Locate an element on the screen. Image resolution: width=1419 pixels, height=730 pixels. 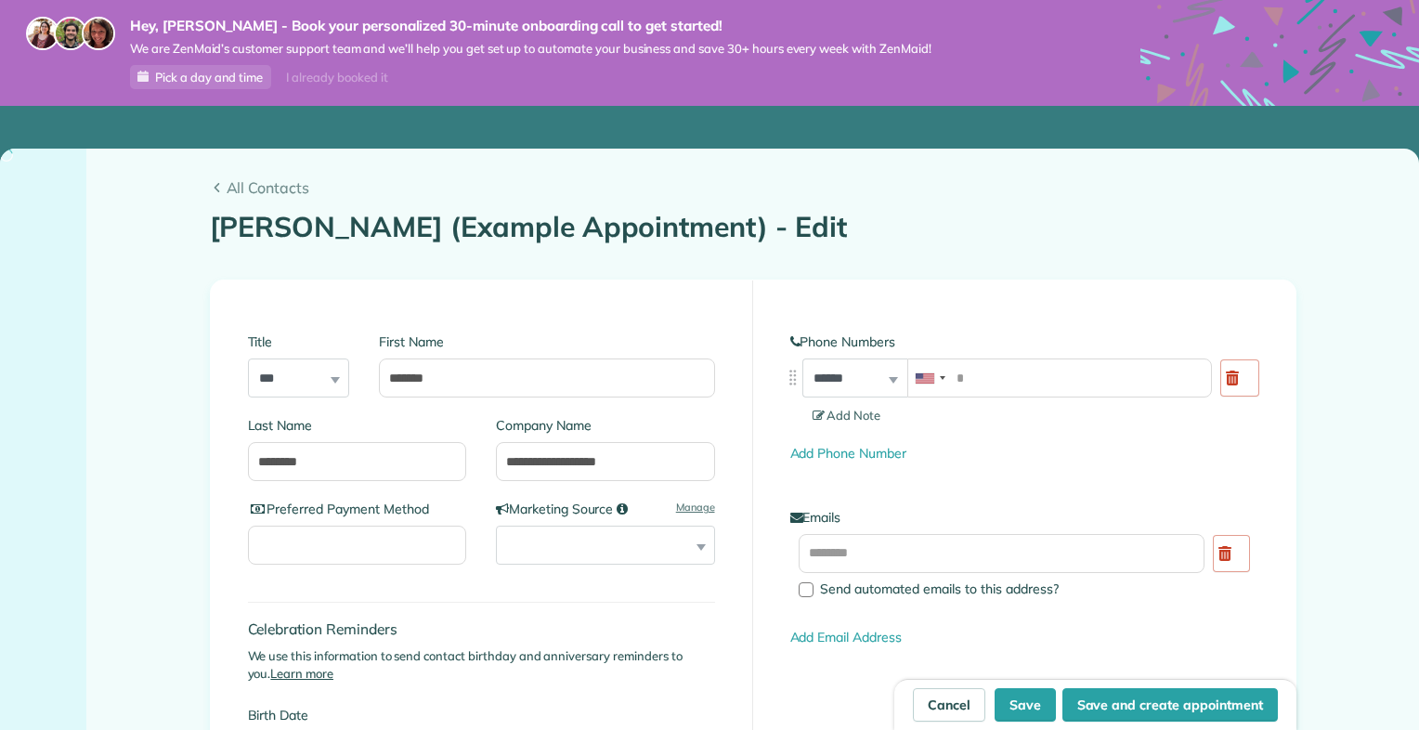
a: Add Email Address is located at coordinates (846, 637).